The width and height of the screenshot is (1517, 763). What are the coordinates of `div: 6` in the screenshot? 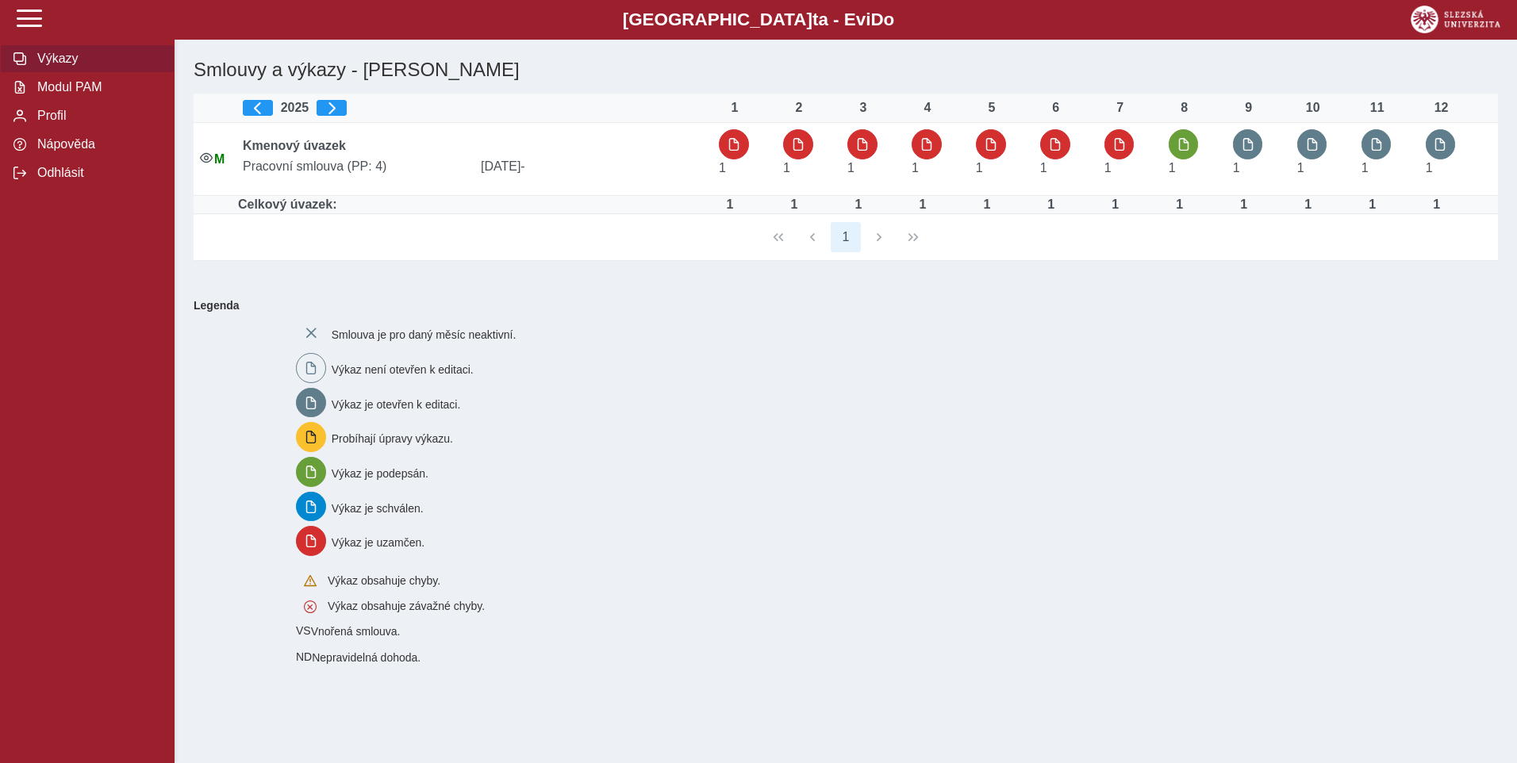 It's located at (1056, 108).